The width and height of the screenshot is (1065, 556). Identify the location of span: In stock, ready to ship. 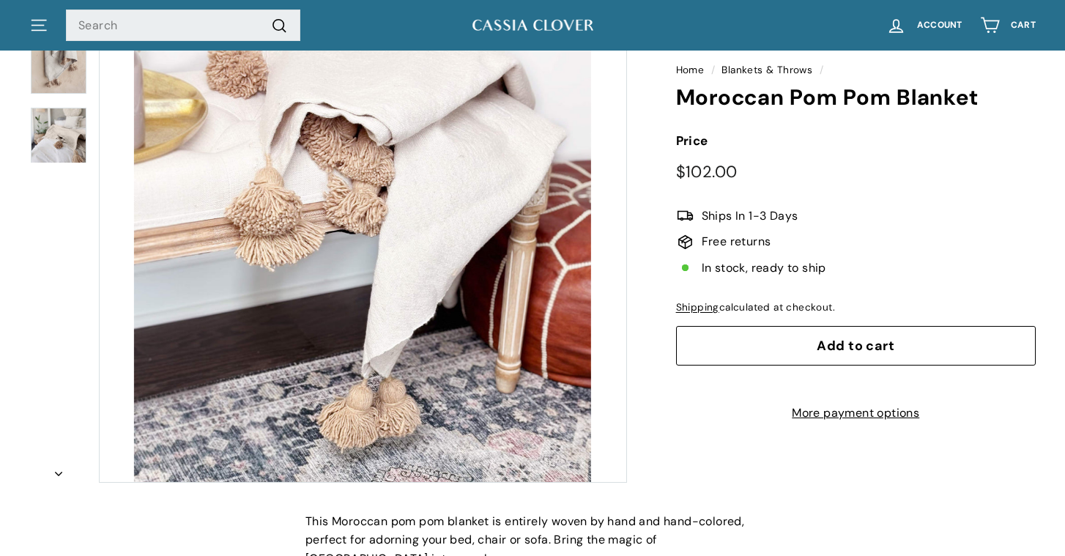
(764, 268).